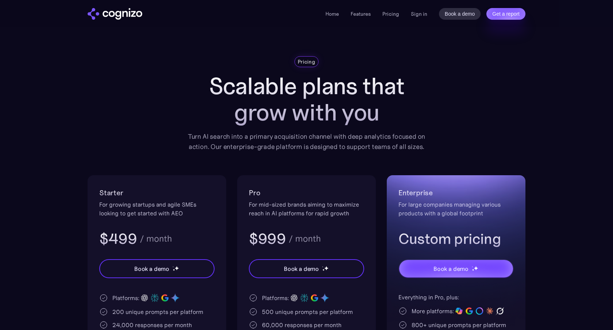 The height and width of the screenshot is (330, 613). I want to click on div: More platforms:, so click(433, 311).